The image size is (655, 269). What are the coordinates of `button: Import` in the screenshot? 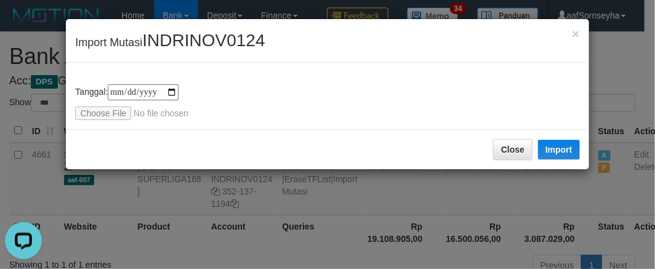 It's located at (559, 150).